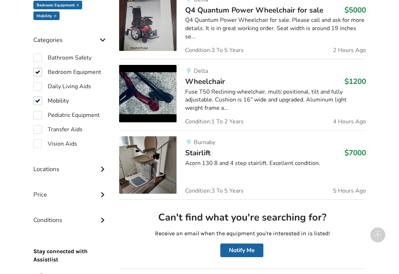  What do you see at coordinates (242, 251) in the screenshot?
I see `button: Notify Me` at bounding box center [242, 251].